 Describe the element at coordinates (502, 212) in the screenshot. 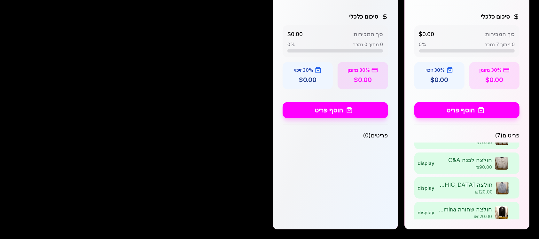

I see `img: חולצה שחורה Lumina` at that location.